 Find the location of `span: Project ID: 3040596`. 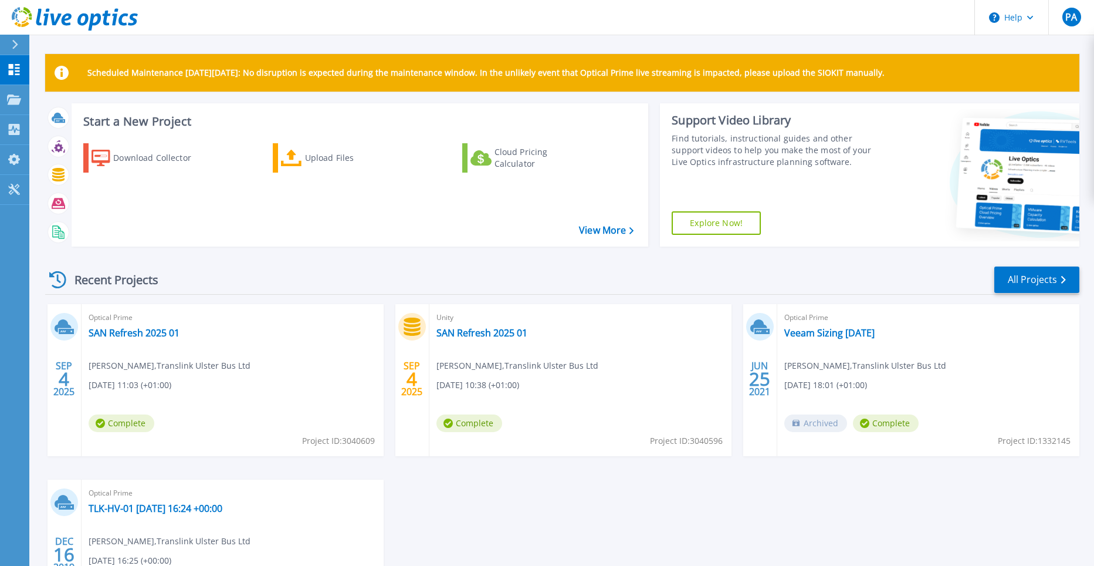

span: Project ID: 3040596 is located at coordinates (686, 441).